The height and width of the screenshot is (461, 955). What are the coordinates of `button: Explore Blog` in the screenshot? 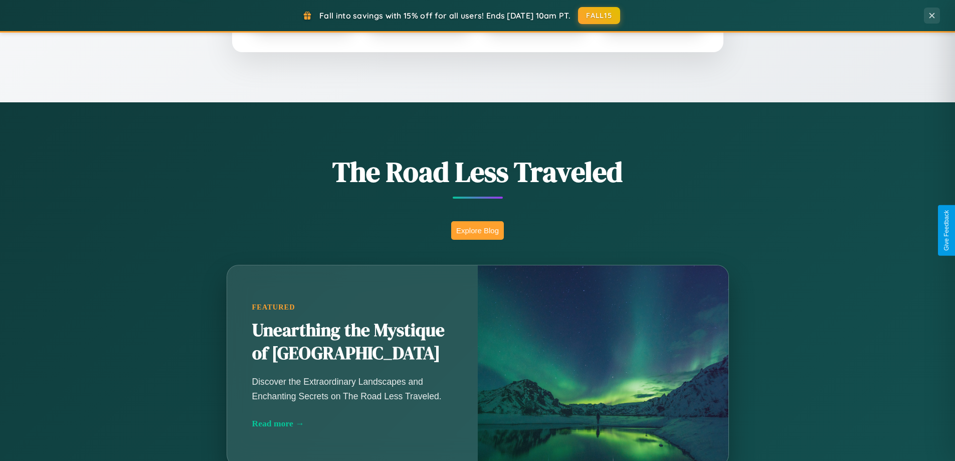 It's located at (477, 230).